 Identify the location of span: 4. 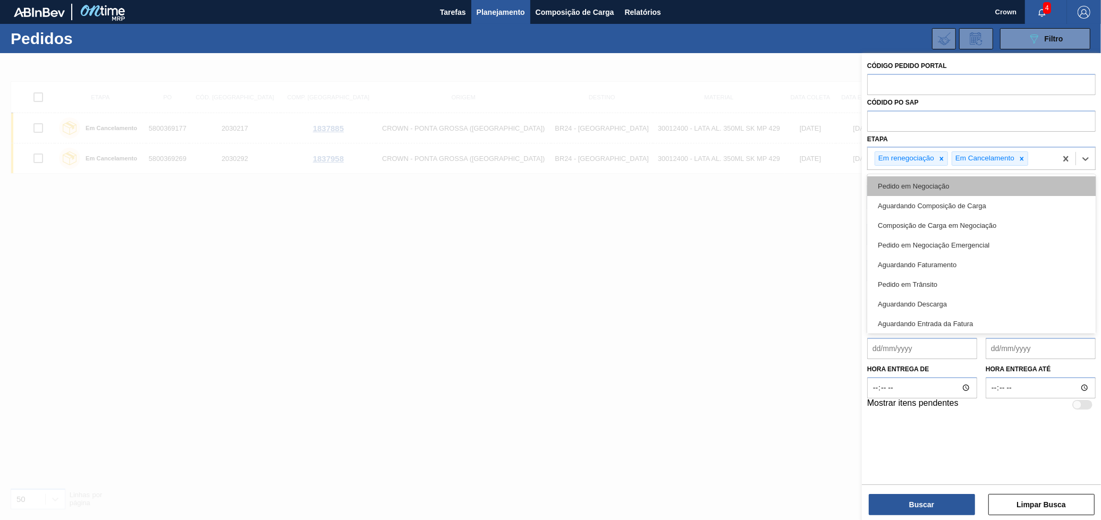
(1047, 8).